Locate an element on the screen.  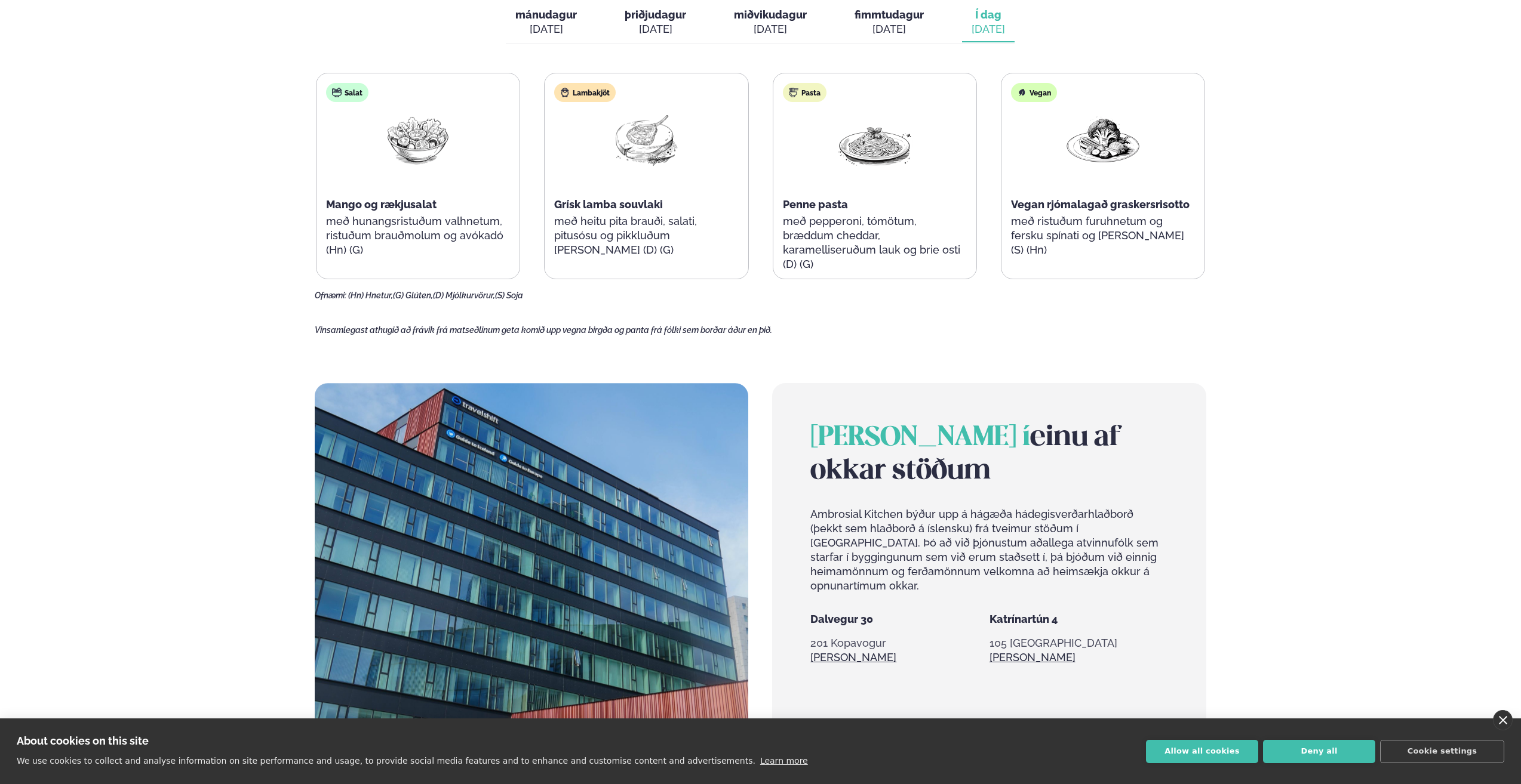
a: Learn more is located at coordinates (784, 761).